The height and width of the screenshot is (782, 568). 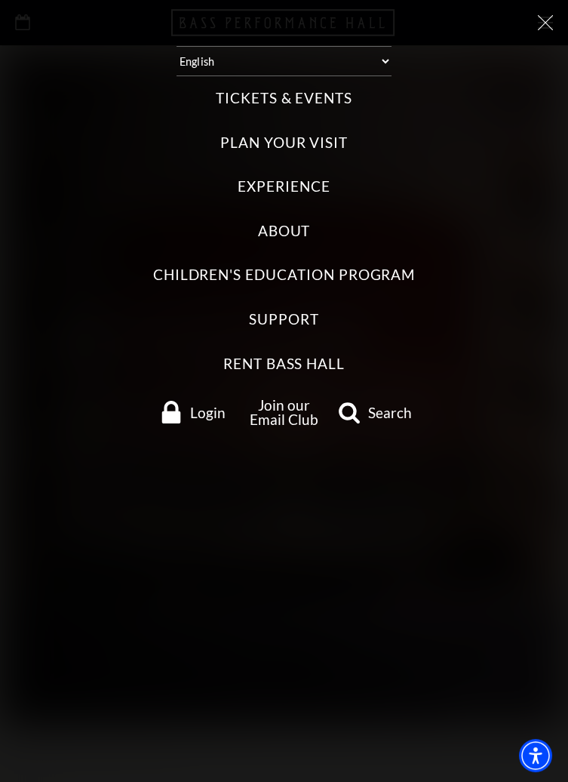 I want to click on label: Experience, so click(x=284, y=186).